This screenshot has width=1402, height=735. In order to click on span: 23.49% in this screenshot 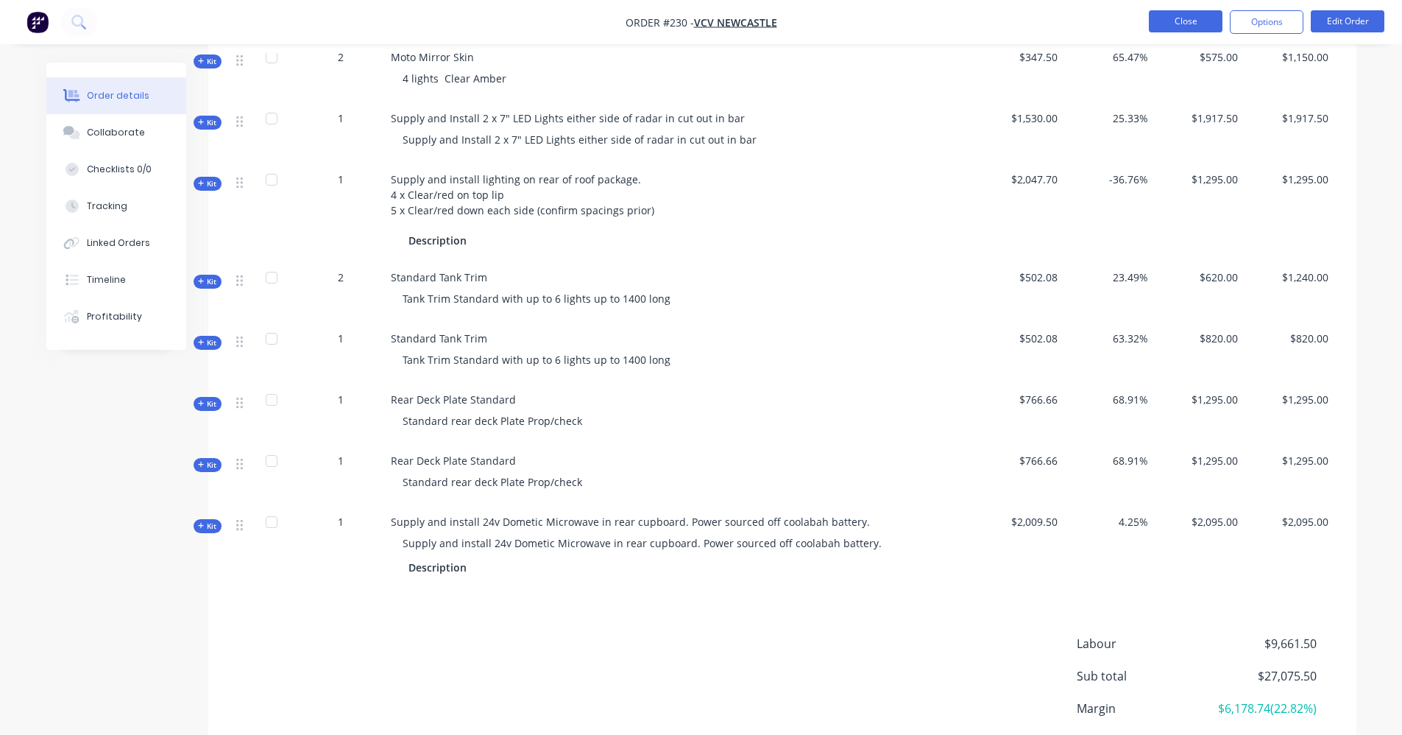, I will do `click(1109, 277)`.